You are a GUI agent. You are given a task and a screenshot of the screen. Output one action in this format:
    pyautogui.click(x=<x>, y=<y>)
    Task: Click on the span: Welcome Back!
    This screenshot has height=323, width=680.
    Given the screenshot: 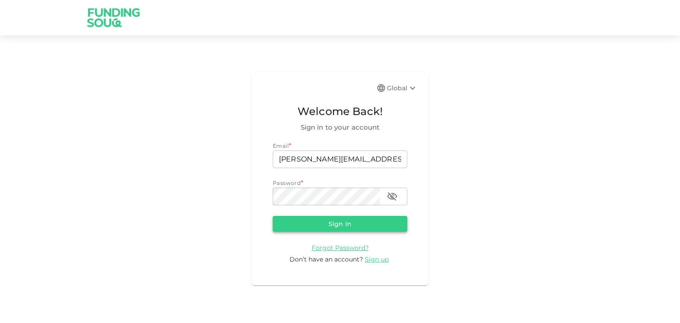 What is the action you would take?
    pyautogui.click(x=340, y=112)
    